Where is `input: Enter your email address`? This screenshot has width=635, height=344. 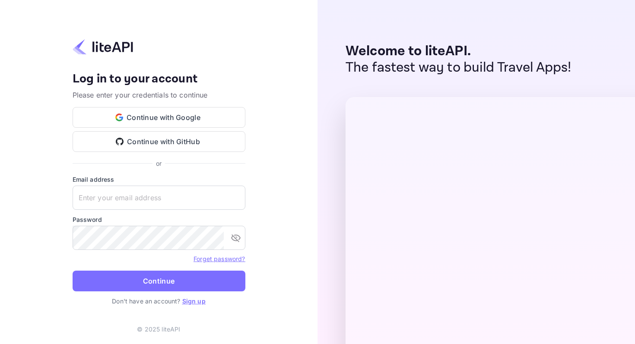
input: Enter your email address is located at coordinates (159, 198).